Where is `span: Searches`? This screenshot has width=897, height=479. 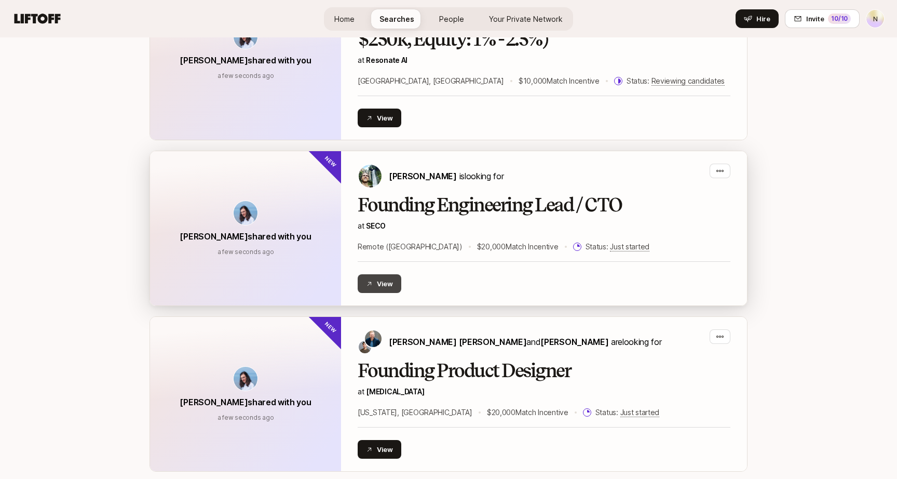
span: Searches is located at coordinates (397, 19).